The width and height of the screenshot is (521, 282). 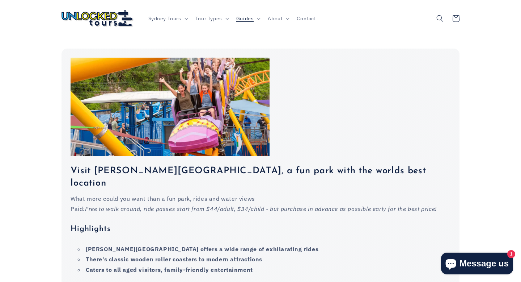 What do you see at coordinates (174, 259) in the screenshot?
I see `strong: There's classic wooden roller coasters to modern attractions` at bounding box center [174, 259].